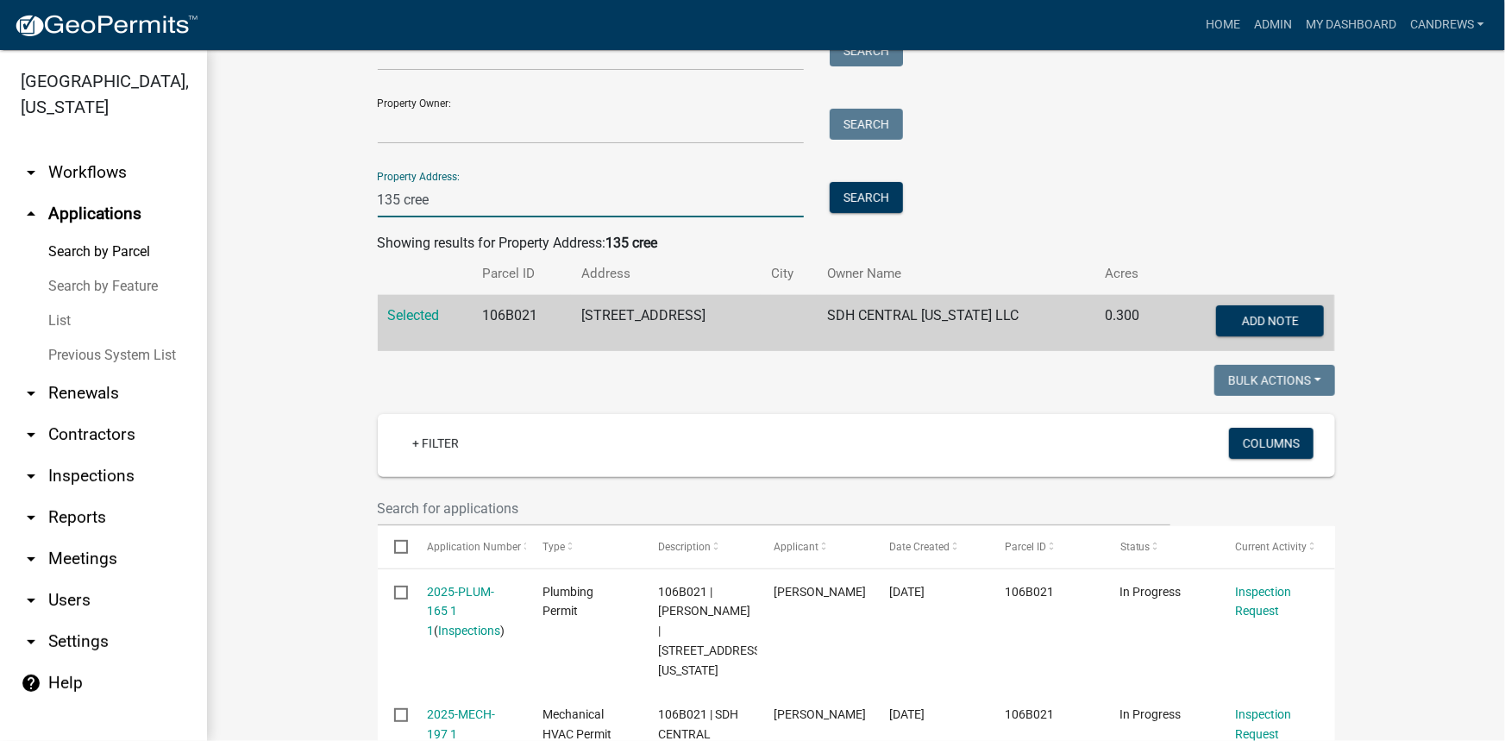 The image size is (1505, 741). What do you see at coordinates (1025, 547) in the screenshot?
I see `span: Parcel ID` at bounding box center [1025, 547].